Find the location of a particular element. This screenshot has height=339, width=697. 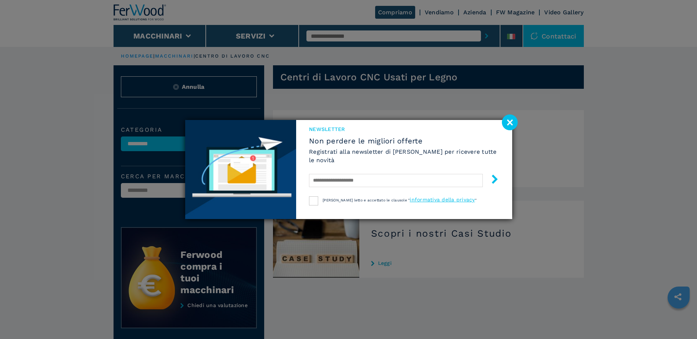

a: informativa della privacy is located at coordinates (442, 200).